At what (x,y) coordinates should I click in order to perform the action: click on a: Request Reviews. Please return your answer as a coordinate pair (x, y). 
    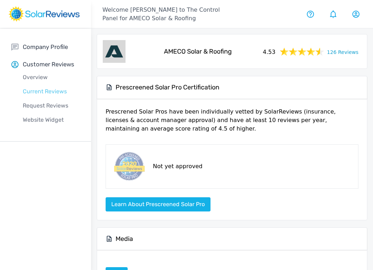
    Looking at the image, I should click on (51, 106).